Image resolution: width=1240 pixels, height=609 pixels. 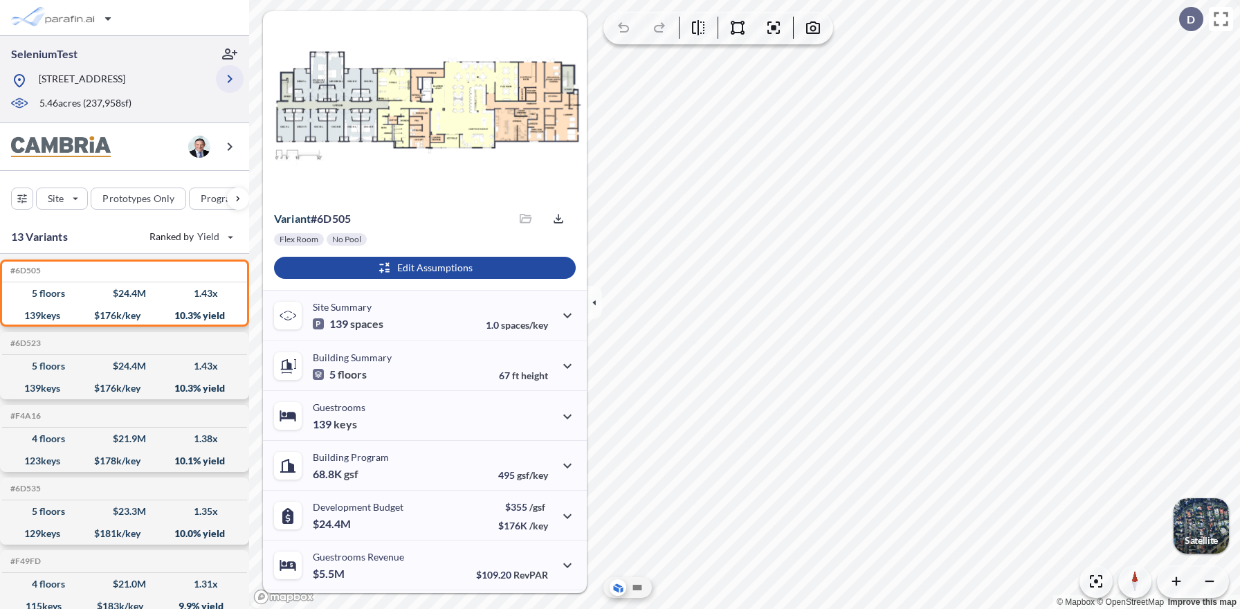 I want to click on button: Switcher ImageSatellite, so click(x=1201, y=526).